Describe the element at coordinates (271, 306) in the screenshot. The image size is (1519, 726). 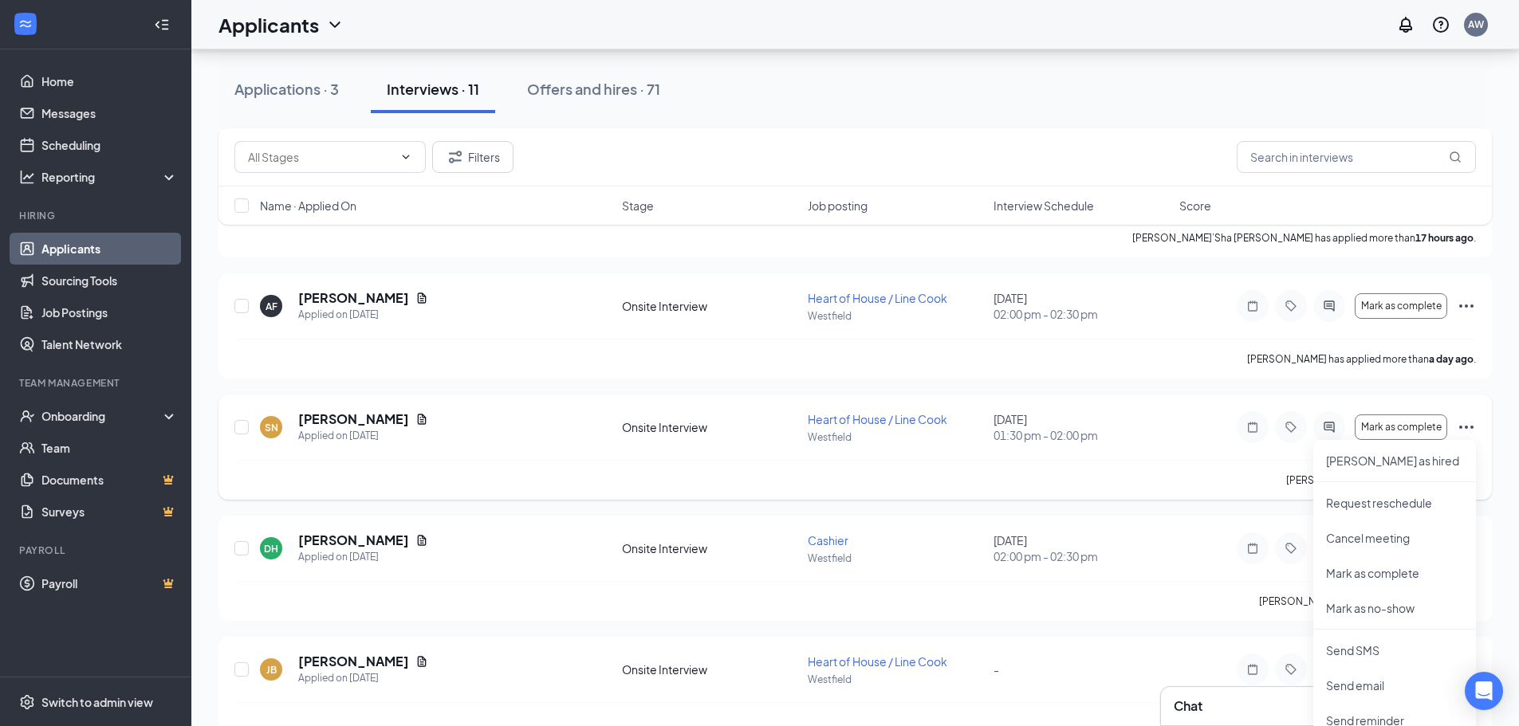
I see `div: AF` at that location.